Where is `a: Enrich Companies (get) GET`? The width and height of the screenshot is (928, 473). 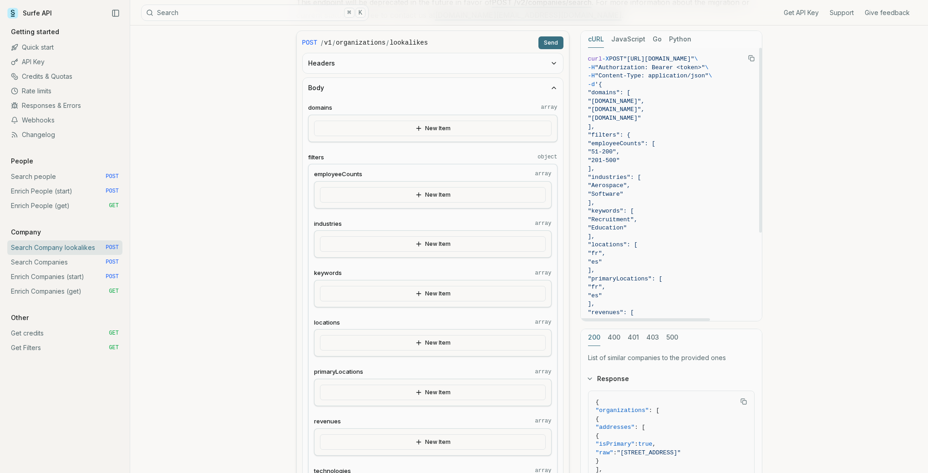
a: Enrich Companies (get) GET is located at coordinates (65, 291).